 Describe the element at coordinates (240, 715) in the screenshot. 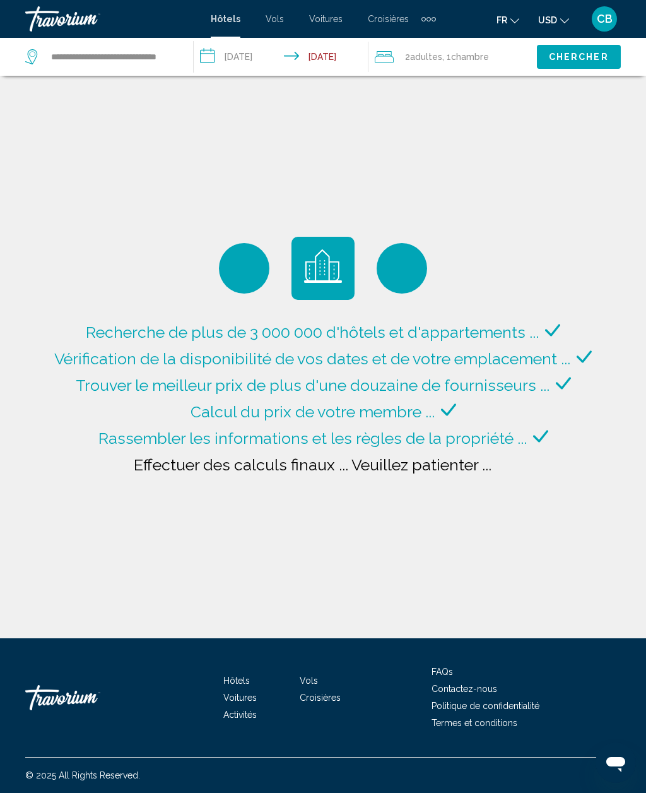

I see `a: Activités` at that location.